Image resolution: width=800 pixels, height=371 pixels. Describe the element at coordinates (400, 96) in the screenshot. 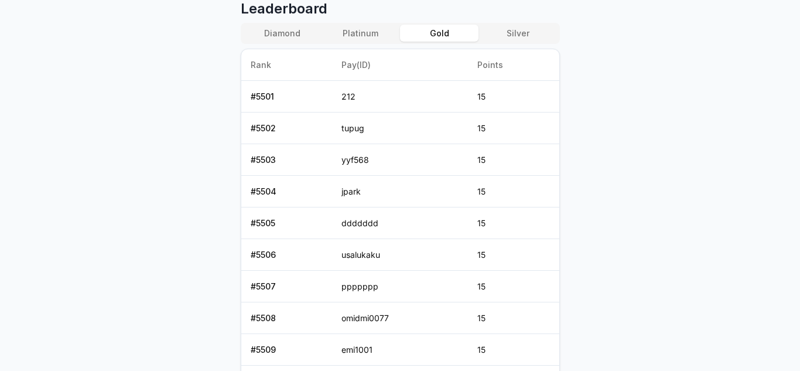

I see `td: 212` at that location.